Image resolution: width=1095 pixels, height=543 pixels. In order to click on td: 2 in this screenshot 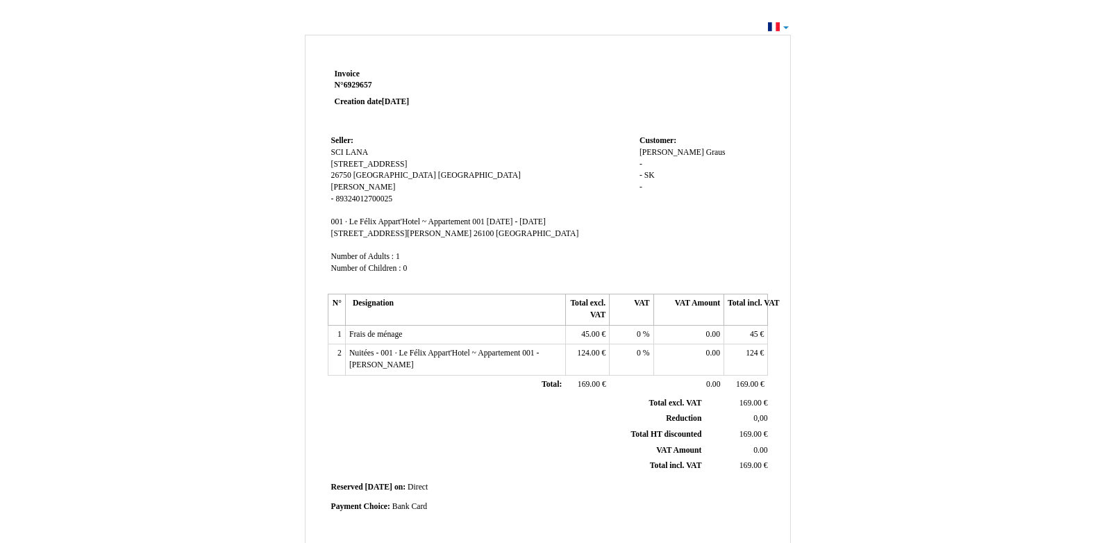, I will do `click(336, 360)`.